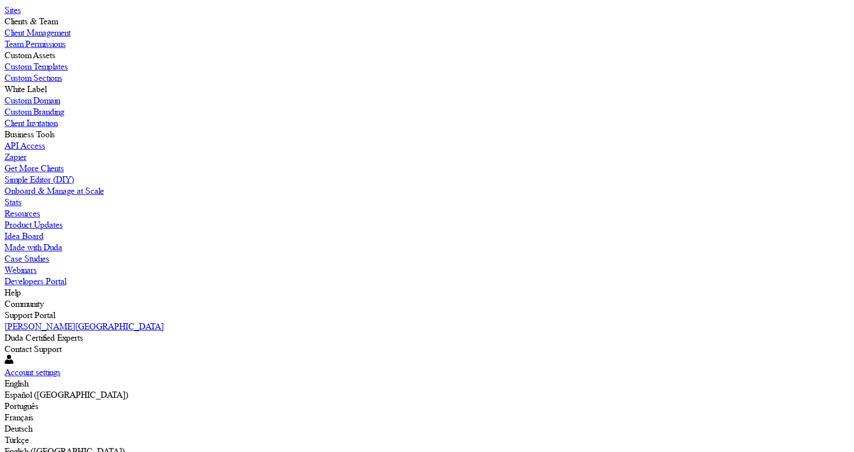 The width and height of the screenshot is (854, 452). Describe the element at coordinates (33, 77) in the screenshot. I see `label: Custom Sections` at that location.